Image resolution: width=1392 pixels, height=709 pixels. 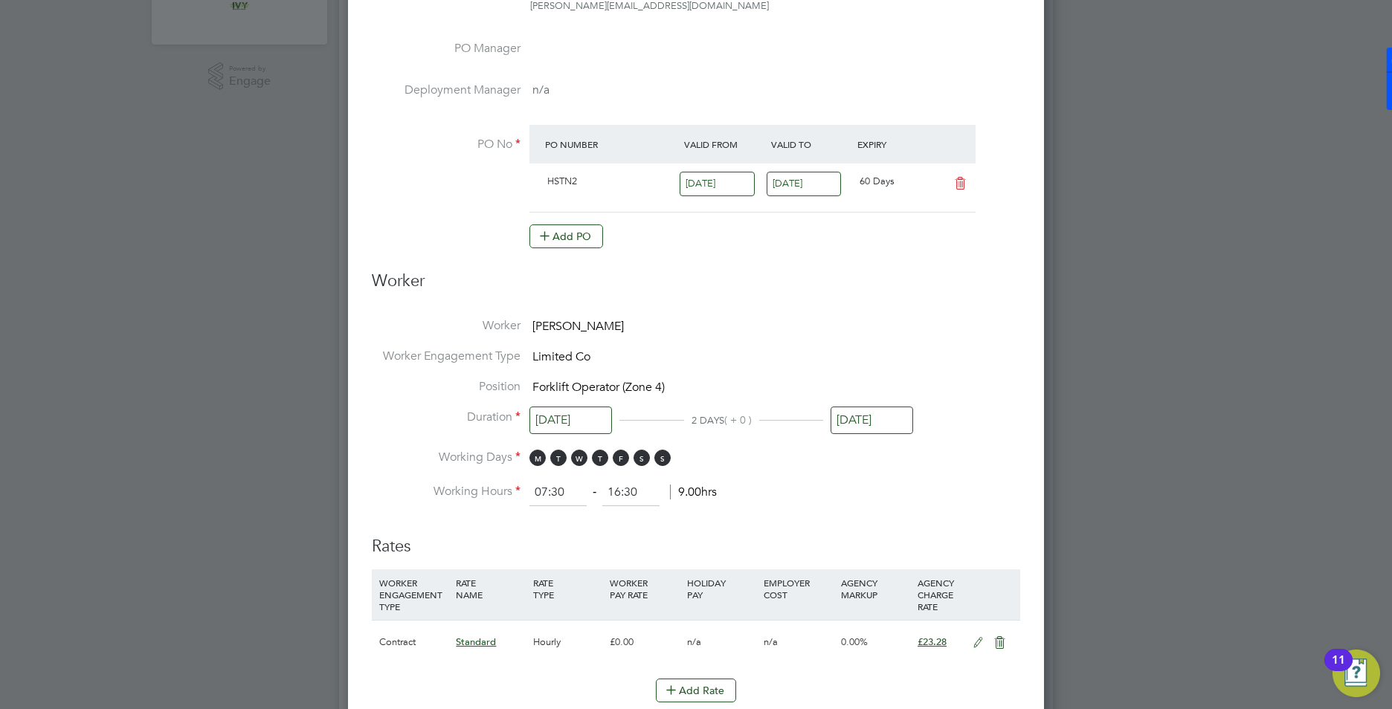 What do you see at coordinates (611, 144) in the screenshot?
I see `div: PO Number` at bounding box center [611, 144].